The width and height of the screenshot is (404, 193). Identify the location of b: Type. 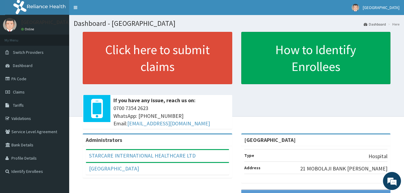
(249, 155).